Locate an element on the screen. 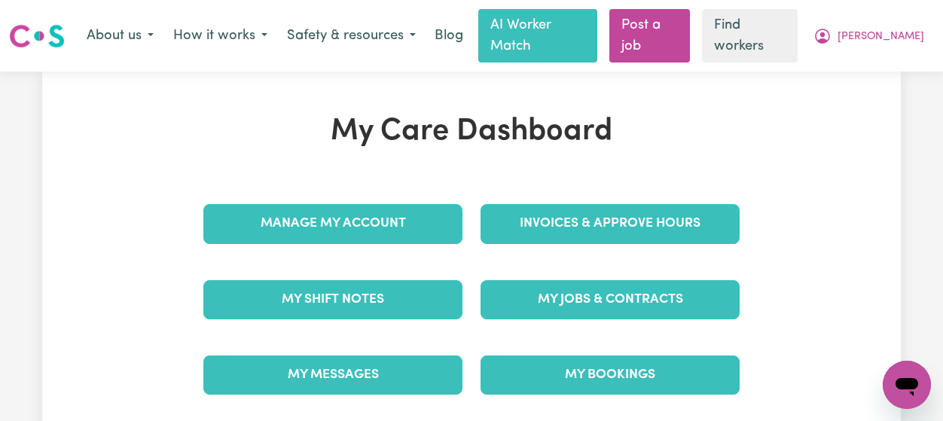 The image size is (943, 421). a: Blog is located at coordinates (449, 36).